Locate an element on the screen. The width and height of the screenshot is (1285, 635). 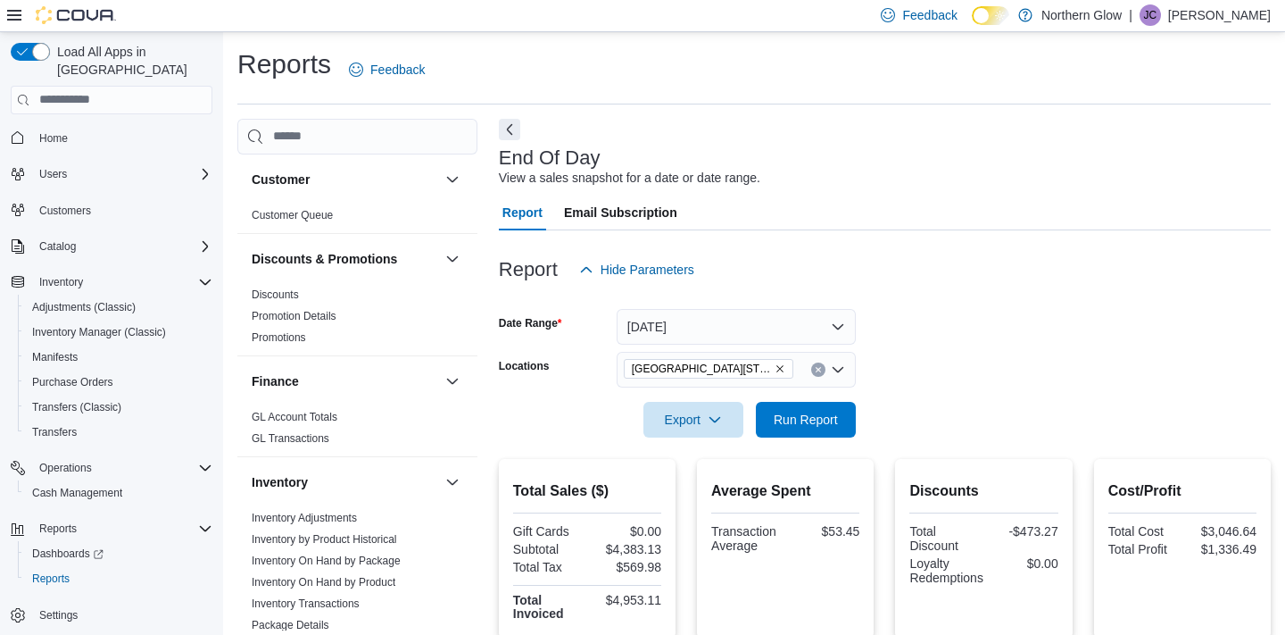
strong: Total Invoiced is located at coordinates (538, 607).